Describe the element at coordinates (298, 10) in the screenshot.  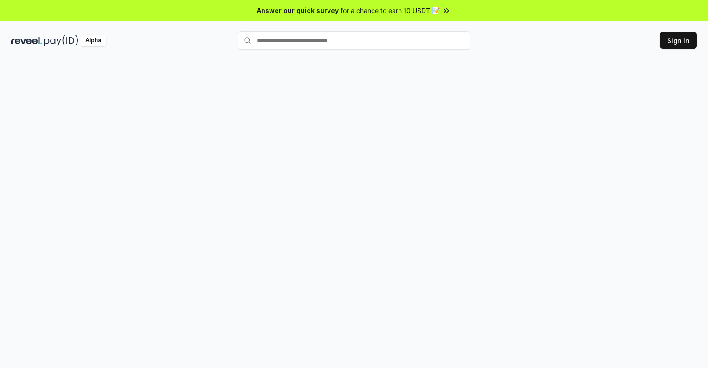
I see `span: Answer our quick survey` at that location.